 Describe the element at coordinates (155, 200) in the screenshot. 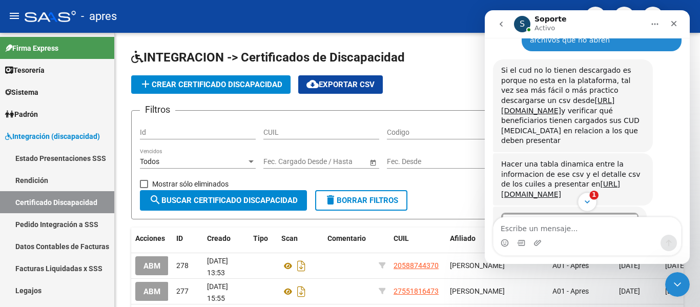

I see `mat-icon: search` at that location.